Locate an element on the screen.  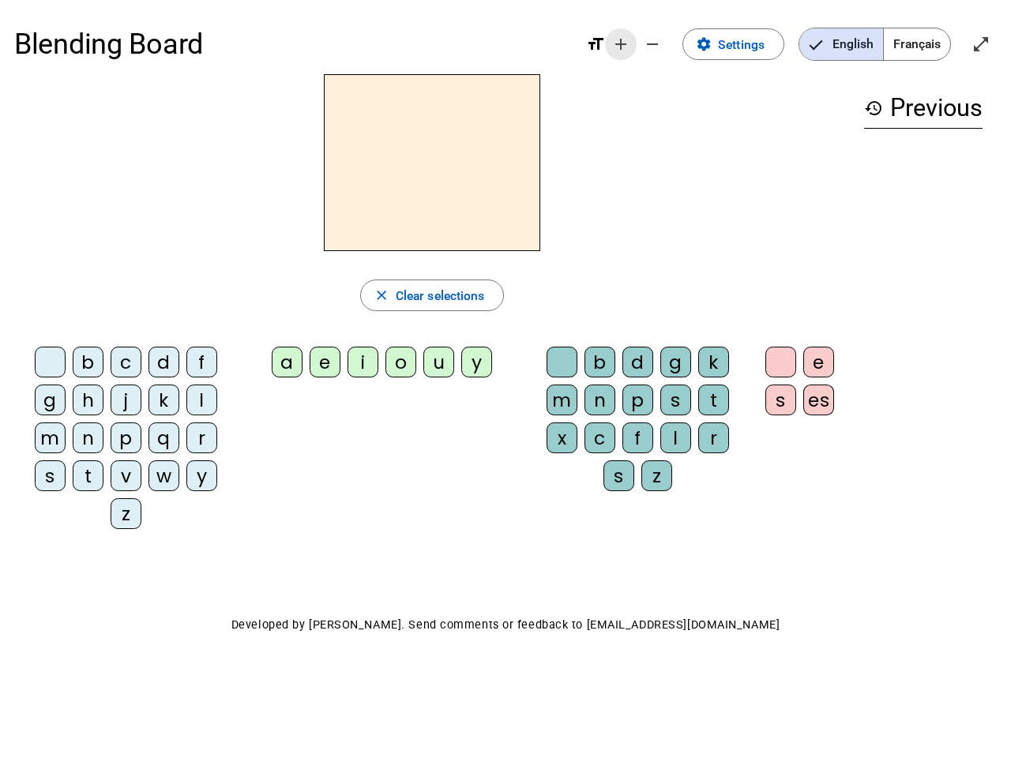
span: English is located at coordinates (841, 44).